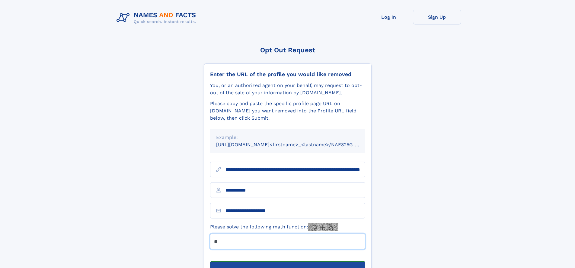 The image size is (575, 268). What do you see at coordinates (287, 137) in the screenshot?
I see `div: Example:` at bounding box center [287, 137].